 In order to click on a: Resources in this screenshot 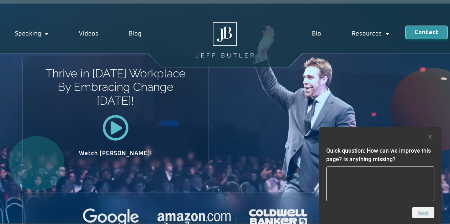, I will do `click(370, 34)`.